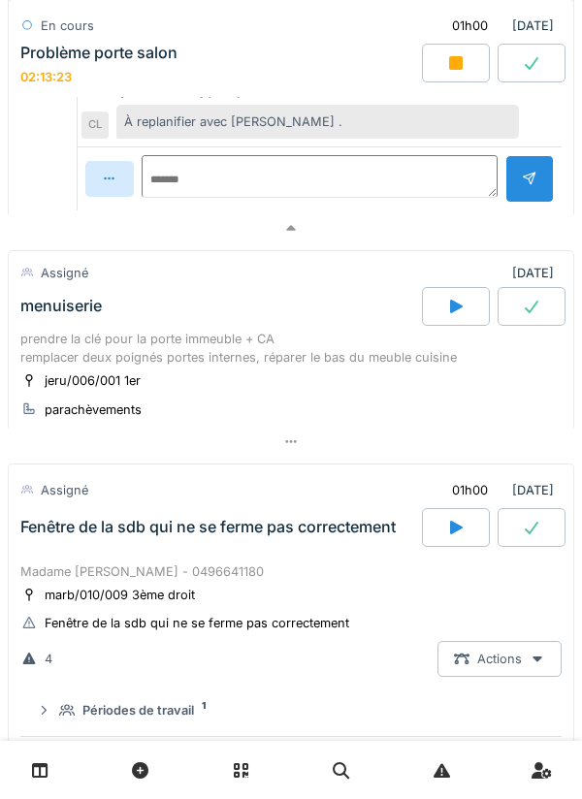 Image resolution: width=582 pixels, height=799 pixels. I want to click on div: 02:13:23, so click(46, 77).